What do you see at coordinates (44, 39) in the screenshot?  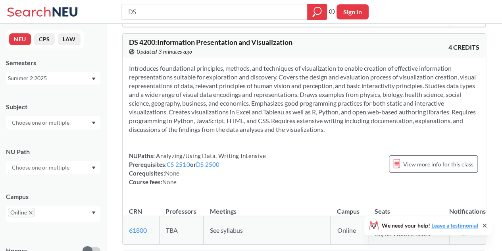 I see `button: CPS` at bounding box center [44, 39].